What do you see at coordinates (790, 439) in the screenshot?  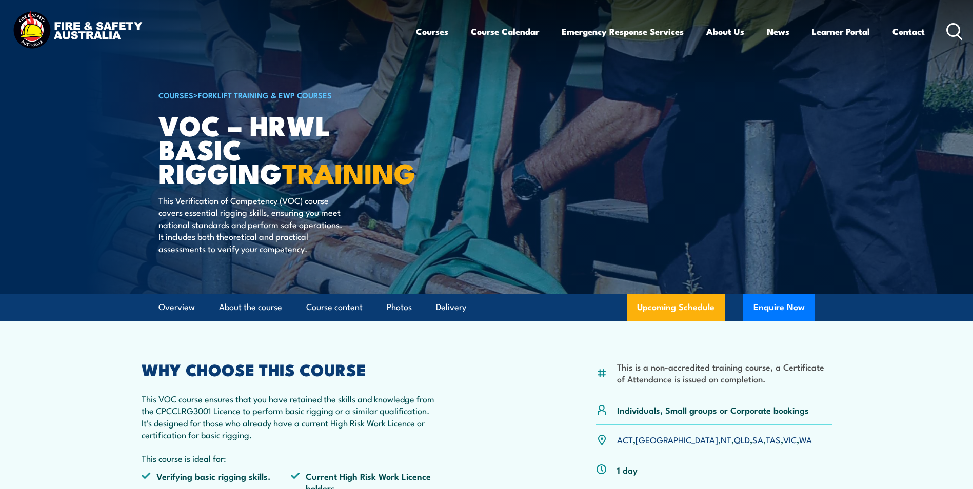 I see `a: VIC` at bounding box center [790, 439].